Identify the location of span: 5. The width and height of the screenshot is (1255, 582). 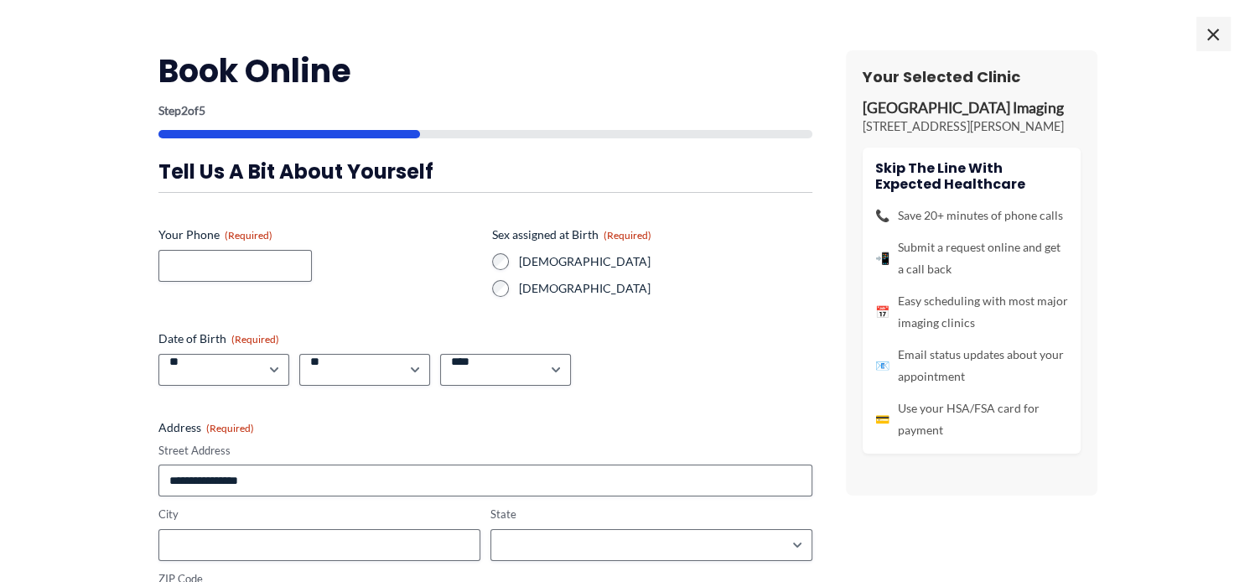
(202, 110).